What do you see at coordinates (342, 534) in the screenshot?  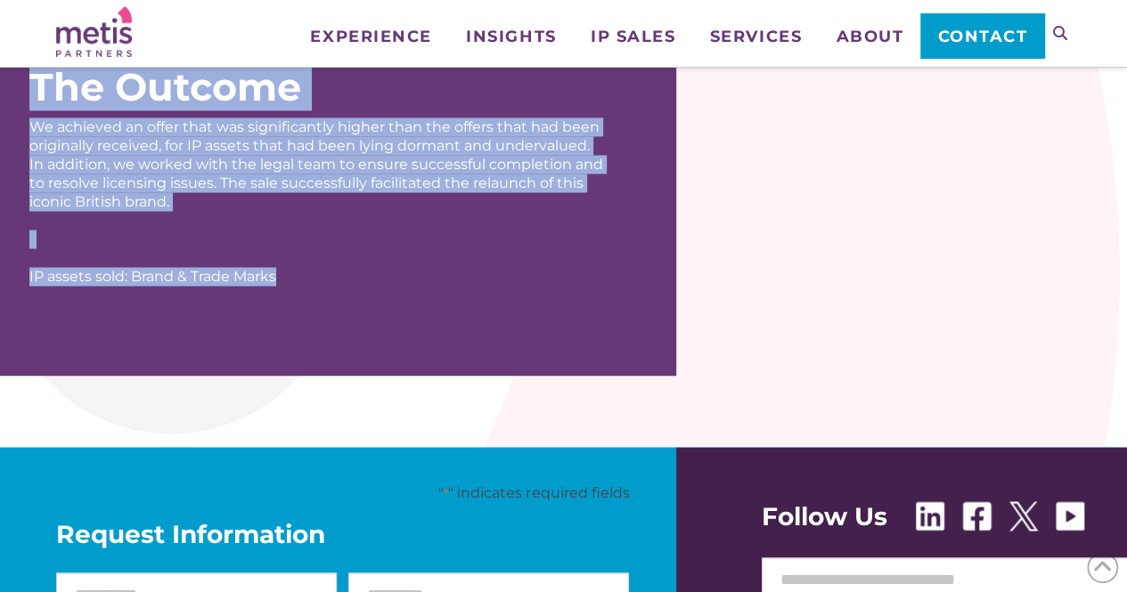 I see `span: Request Information` at bounding box center [342, 534].